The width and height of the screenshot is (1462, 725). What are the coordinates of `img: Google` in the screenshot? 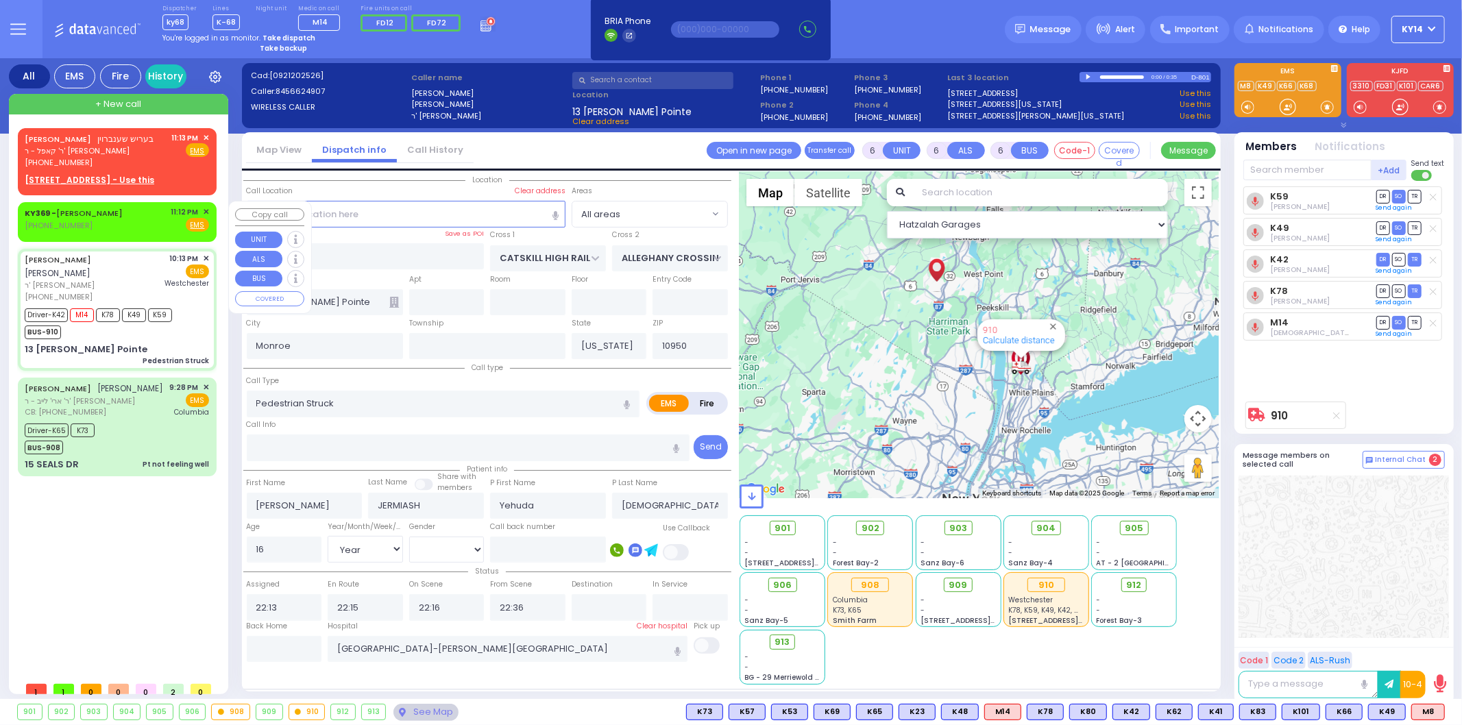 It's located at (765, 489).